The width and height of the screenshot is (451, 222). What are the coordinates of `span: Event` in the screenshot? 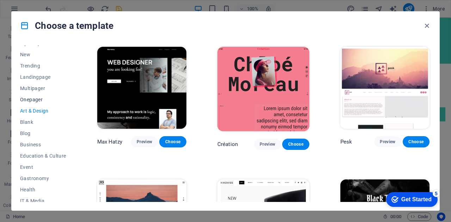 It's located at (43, 167).